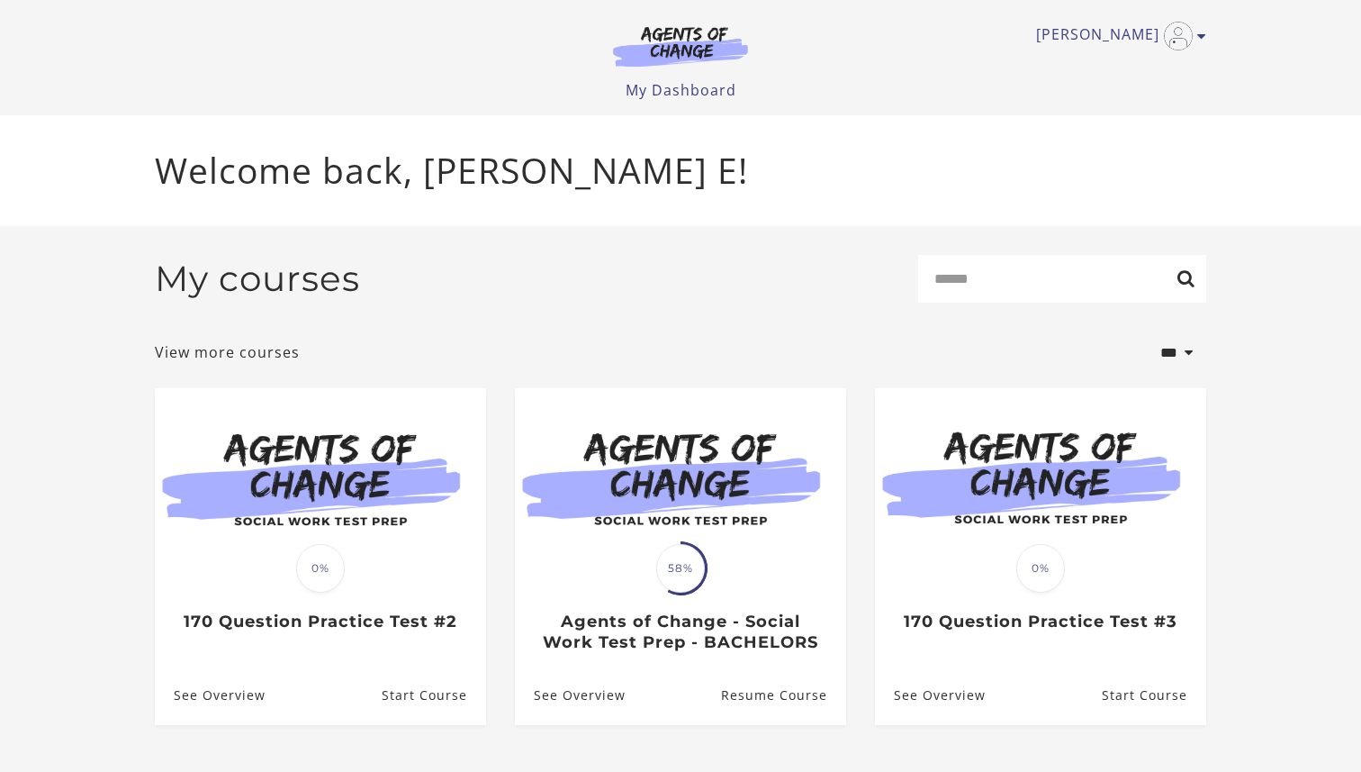  What do you see at coordinates (210, 695) in the screenshot?
I see `a: 170 Question Practice Test #2: See Overview` at bounding box center [210, 695].